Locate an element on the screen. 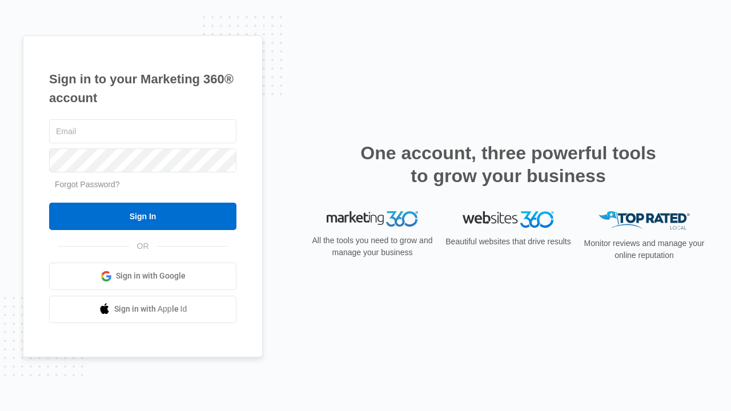 The height and width of the screenshot is (411, 731). p: All the tools you need to grow and manage your business is located at coordinates (372, 247).